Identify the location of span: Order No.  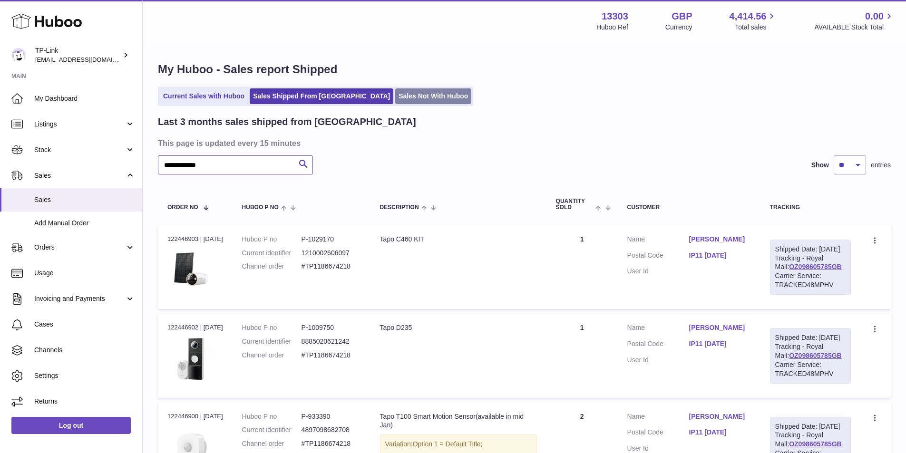
(183, 207).